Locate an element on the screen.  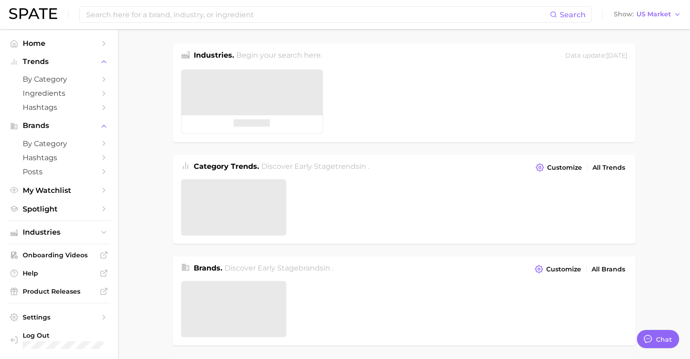
a: Log out. Currently logged in with e-mail elisabethkim@amorepacific.com. is located at coordinates (59, 340).